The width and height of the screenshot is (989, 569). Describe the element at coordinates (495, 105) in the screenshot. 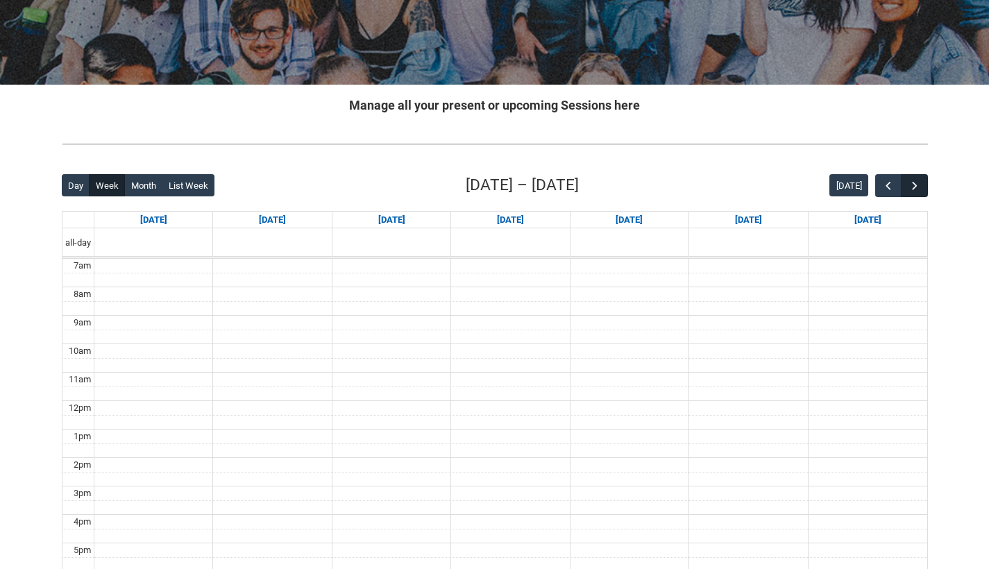

I see `h2: Manage all your present or upcoming Sessions here` at that location.